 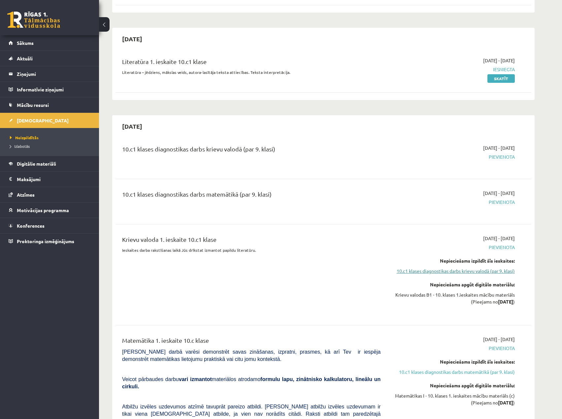 What do you see at coordinates (51, 138) in the screenshot?
I see `a: Neizpildītās` at bounding box center [51, 138].